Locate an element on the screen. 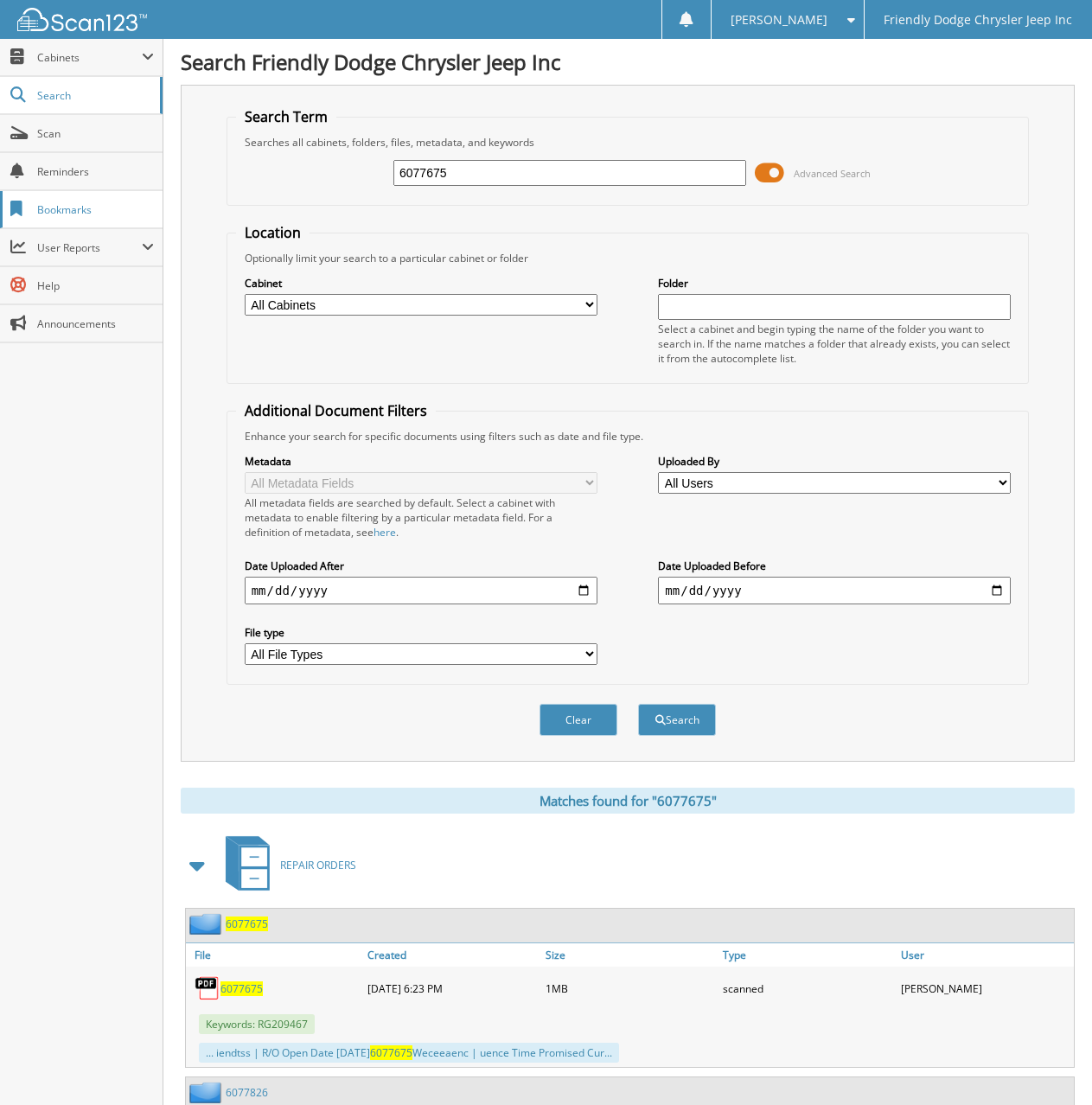 This screenshot has width=1092, height=1105. a: here is located at coordinates (385, 532).